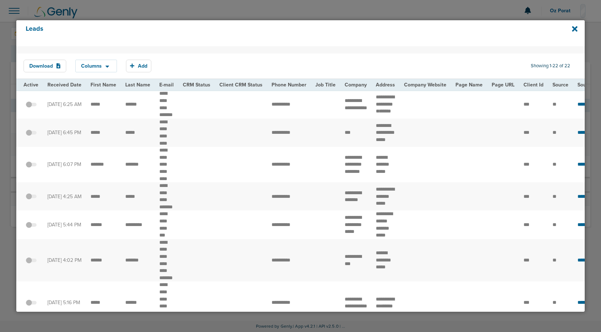 The height and width of the screenshot is (332, 601). What do you see at coordinates (139, 66) in the screenshot?
I see `button: Add` at bounding box center [139, 66].